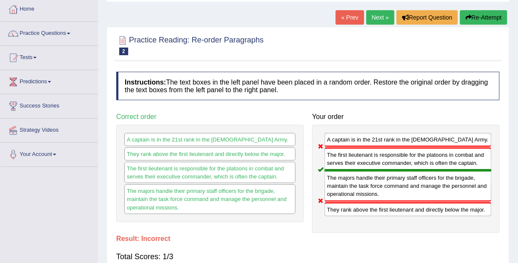 This screenshot has width=518, height=263. Describe the element at coordinates (49, 32) in the screenshot. I see `a: Practice Questions` at that location.